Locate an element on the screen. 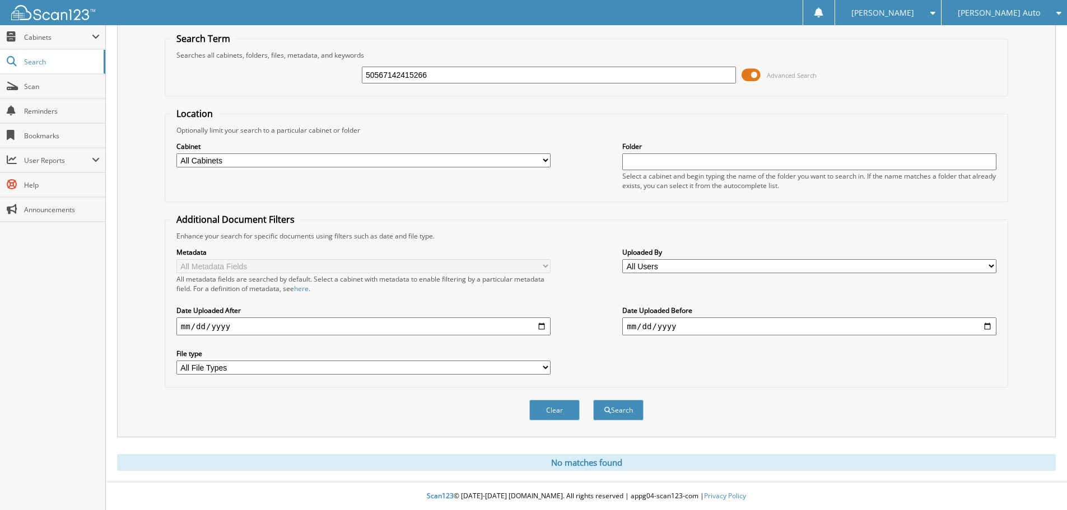  span: Scan123 is located at coordinates (440, 496).